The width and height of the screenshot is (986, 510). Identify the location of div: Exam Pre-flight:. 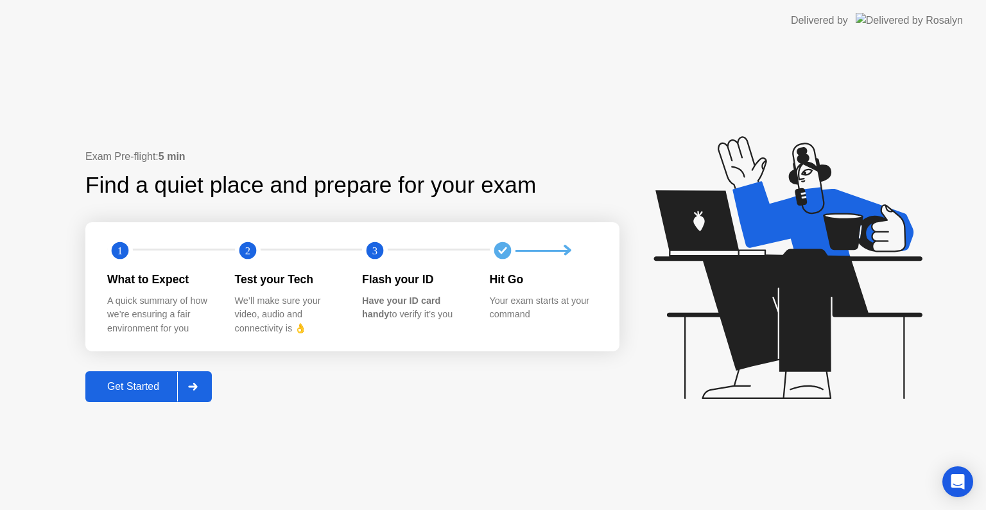
(352, 157).